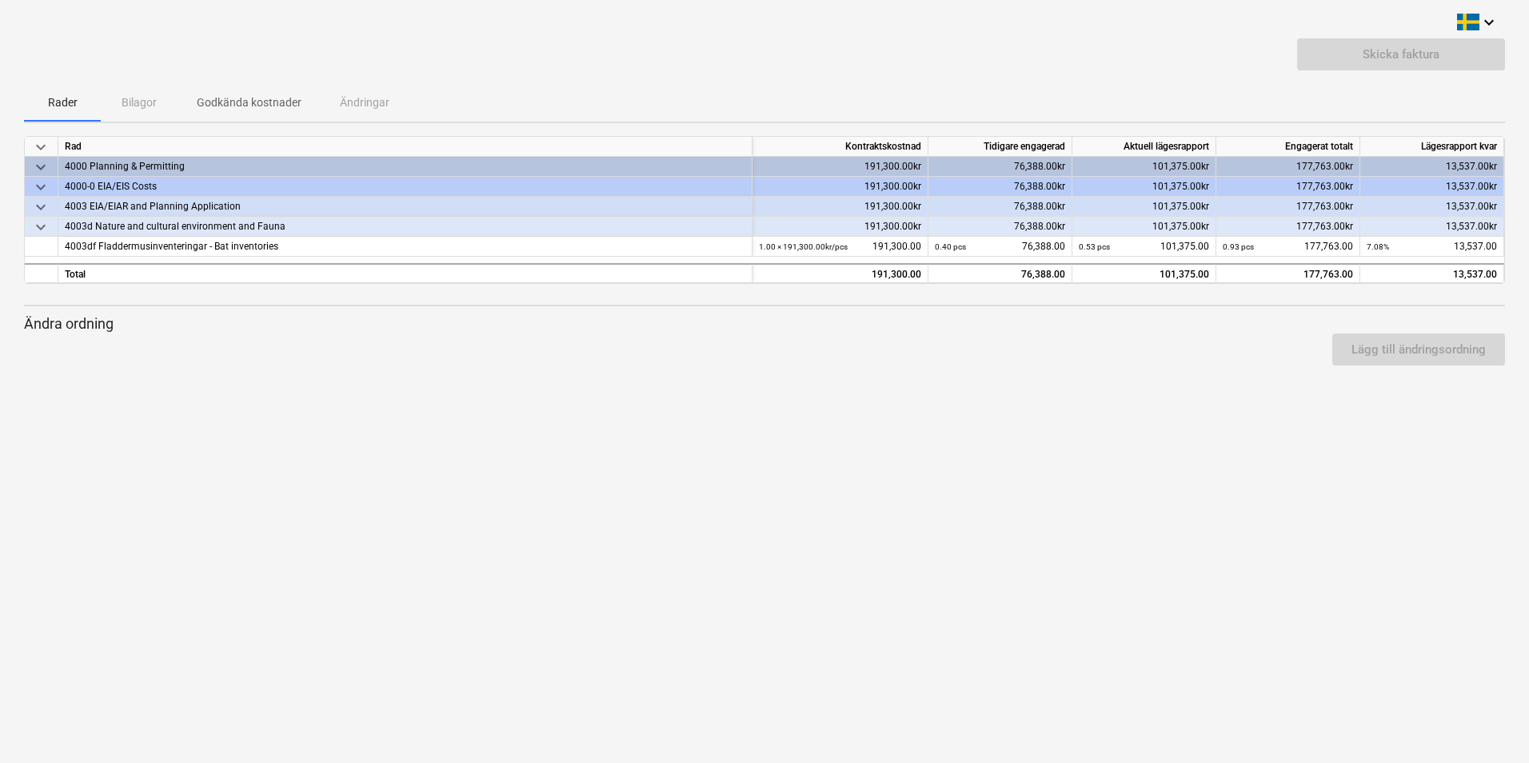  Describe the element at coordinates (764, 324) in the screenshot. I see `p: Ändra ordning` at that location.